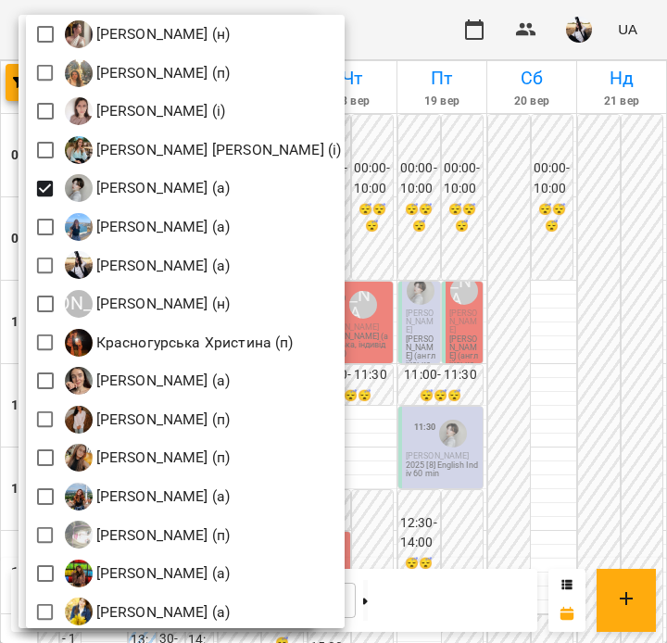 The width and height of the screenshot is (667, 643). I want to click on div: Киречук Валерія Володимирівна (і), so click(203, 150).